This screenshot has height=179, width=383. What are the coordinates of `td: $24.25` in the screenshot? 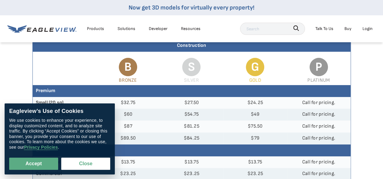 It's located at (255, 103).